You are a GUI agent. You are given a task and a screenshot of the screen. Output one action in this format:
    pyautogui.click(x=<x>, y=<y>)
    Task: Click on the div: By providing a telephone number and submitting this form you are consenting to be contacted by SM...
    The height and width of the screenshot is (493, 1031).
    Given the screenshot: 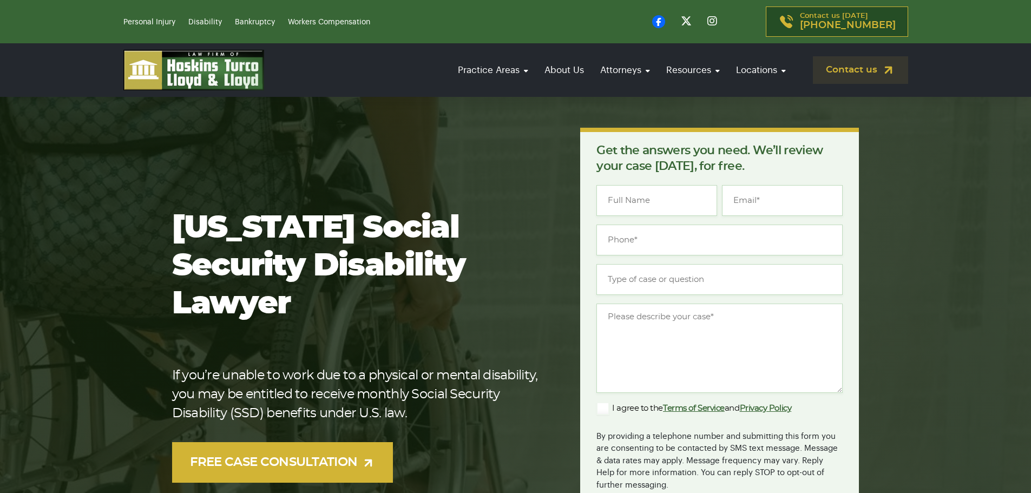 What is the action you would take?
    pyautogui.click(x=720, y=458)
    